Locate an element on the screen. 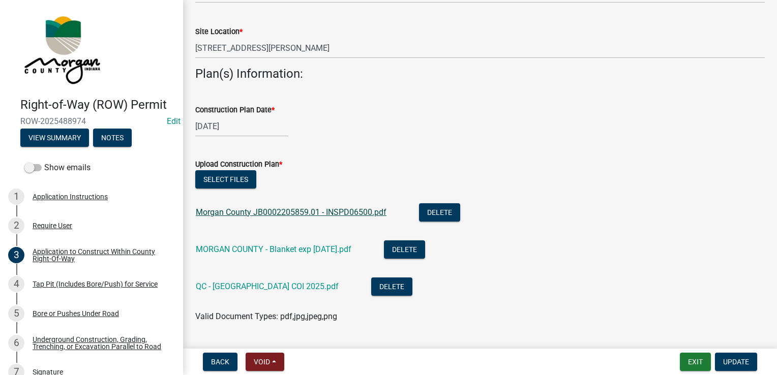 This screenshot has height=375, width=777. div: 6 is located at coordinates (16, 343).